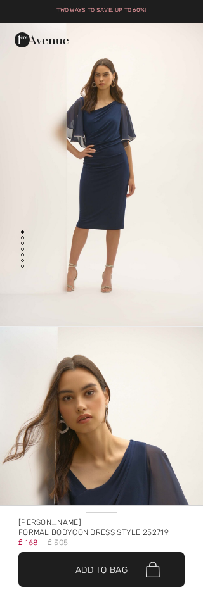  Describe the element at coordinates (28, 540) in the screenshot. I see `span: ₤ 168` at that location.